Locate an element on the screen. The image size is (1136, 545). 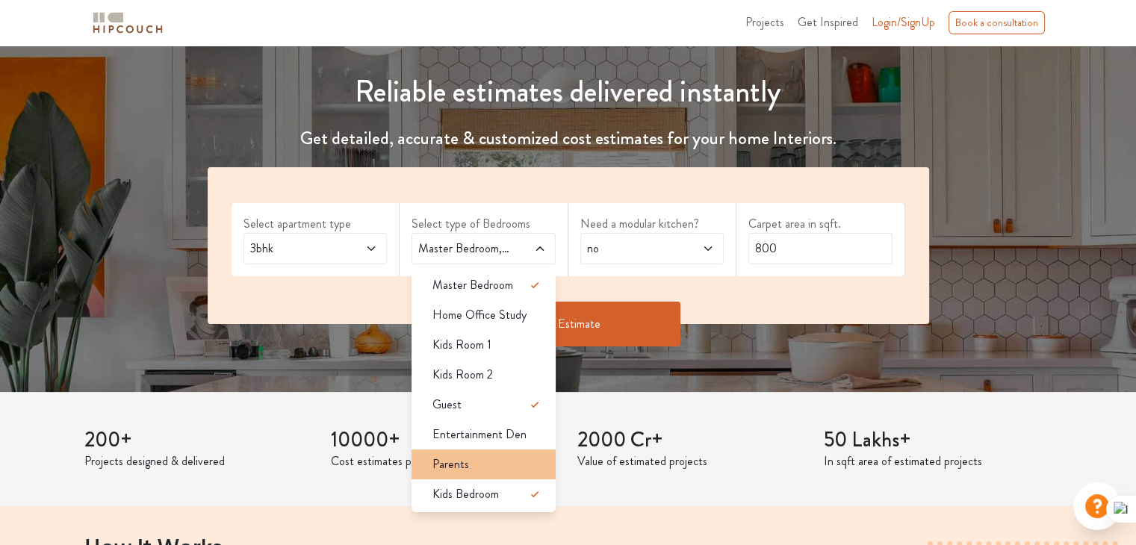
h3: 200+ is located at coordinates (199, 441).